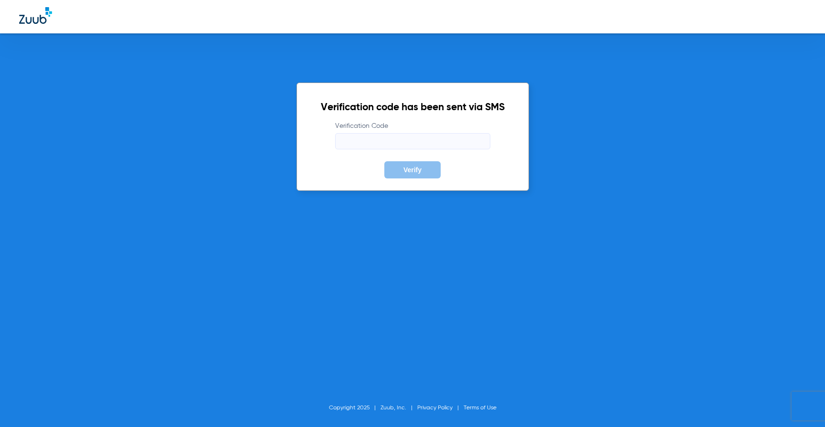 This screenshot has width=825, height=427. What do you see at coordinates (412, 135) in the screenshot?
I see `label: Verification Code` at bounding box center [412, 135].